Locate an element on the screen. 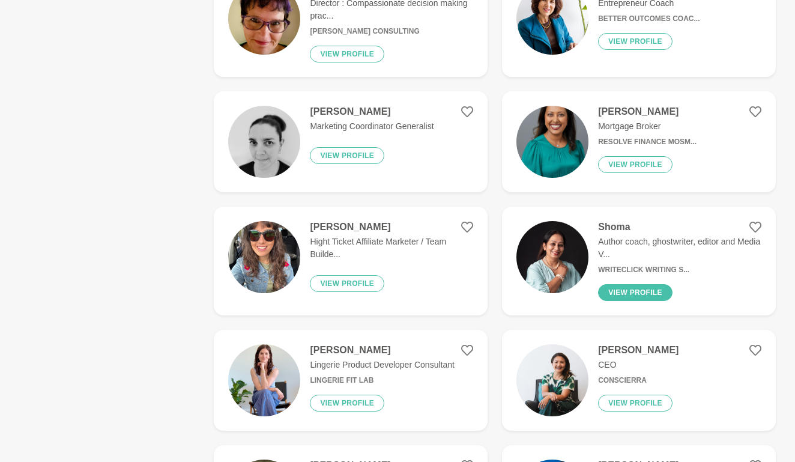 The height and width of the screenshot is (462, 795). p: Mortgage Broker is located at coordinates (647, 126).